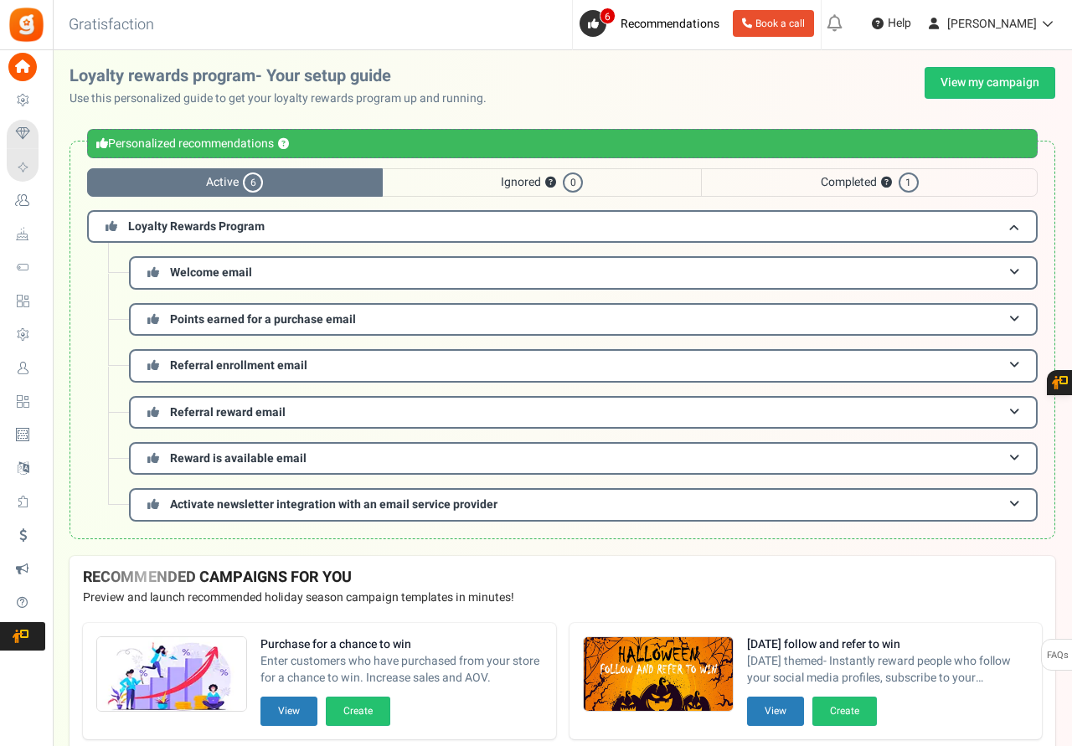 The width and height of the screenshot is (1072, 746). I want to click on a: Book a call, so click(773, 23).